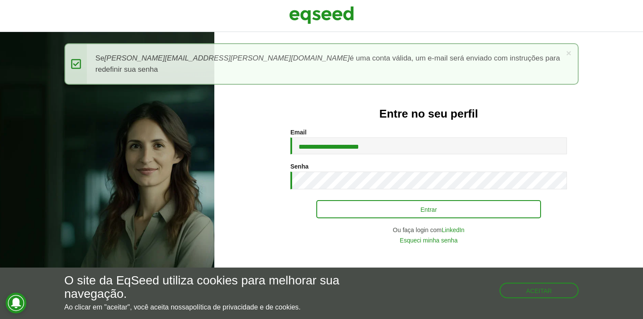 This screenshot has height=319, width=643. Describe the element at coordinates (321, 15) in the screenshot. I see `img: EqSeed Logo` at that location.